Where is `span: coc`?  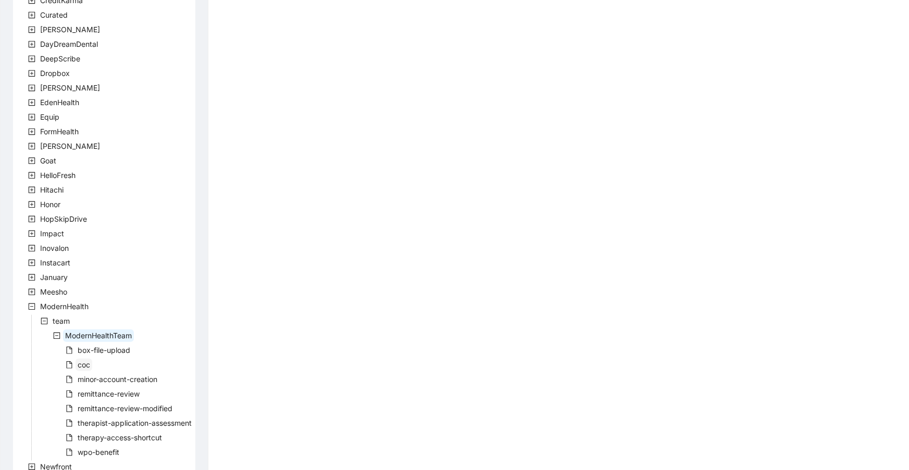
span: coc is located at coordinates (84, 365).